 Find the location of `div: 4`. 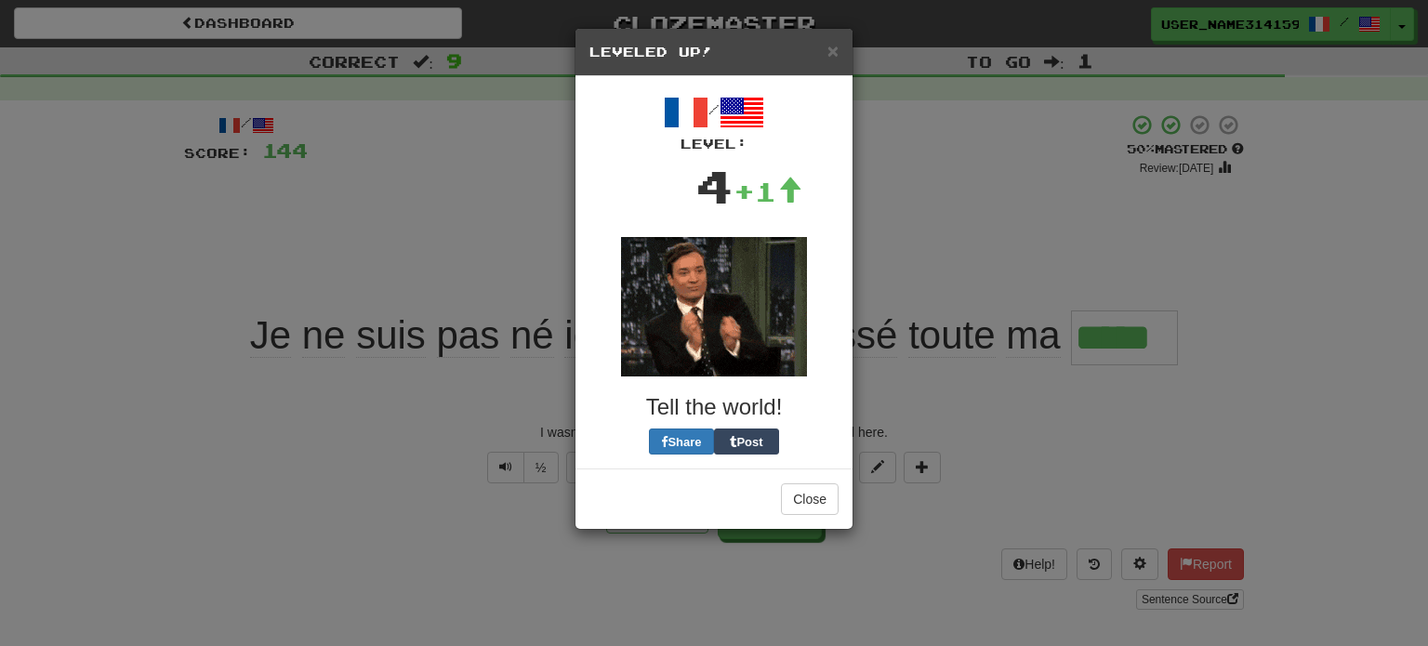

div: 4 is located at coordinates (714, 186).